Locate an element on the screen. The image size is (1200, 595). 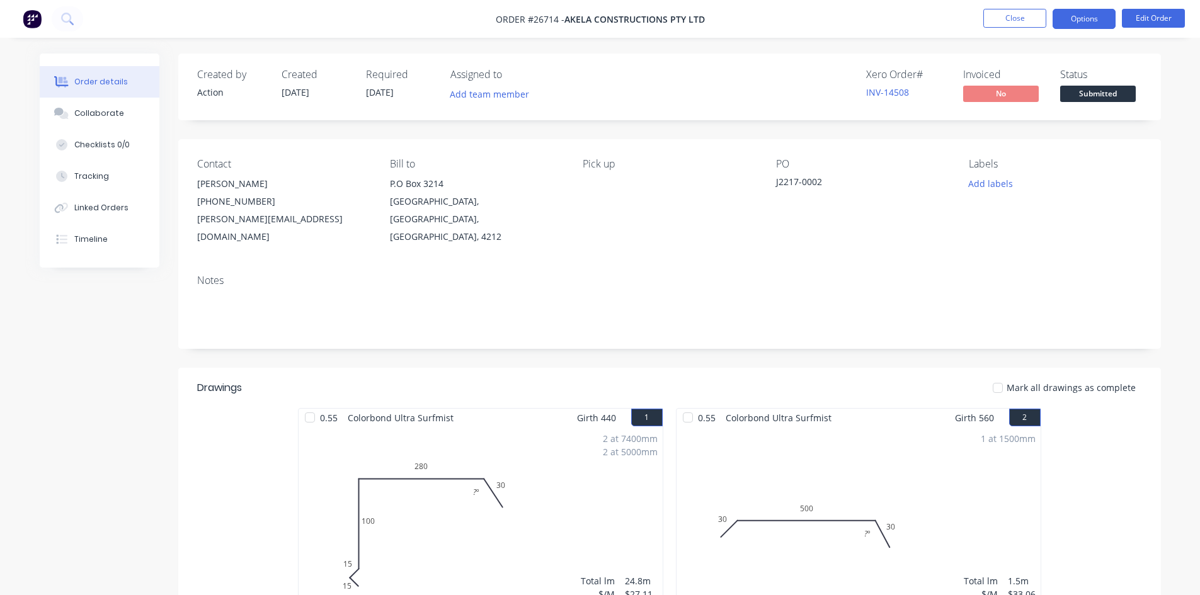
button: 1 is located at coordinates (647, 418).